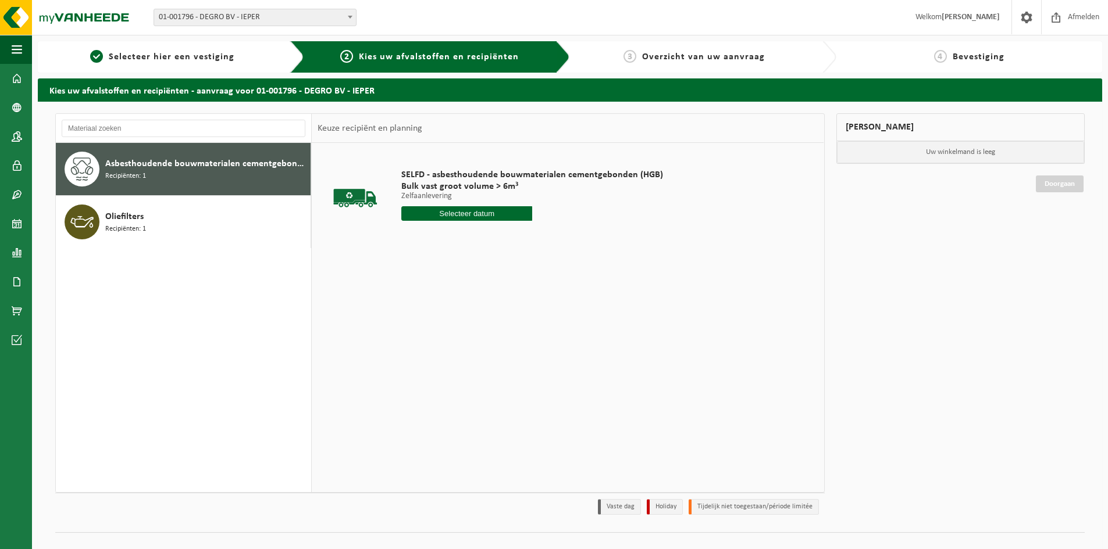  I want to click on span: Asbesthoudende bouwmaterialen cementgebonden (hechtgebonden), so click(206, 164).